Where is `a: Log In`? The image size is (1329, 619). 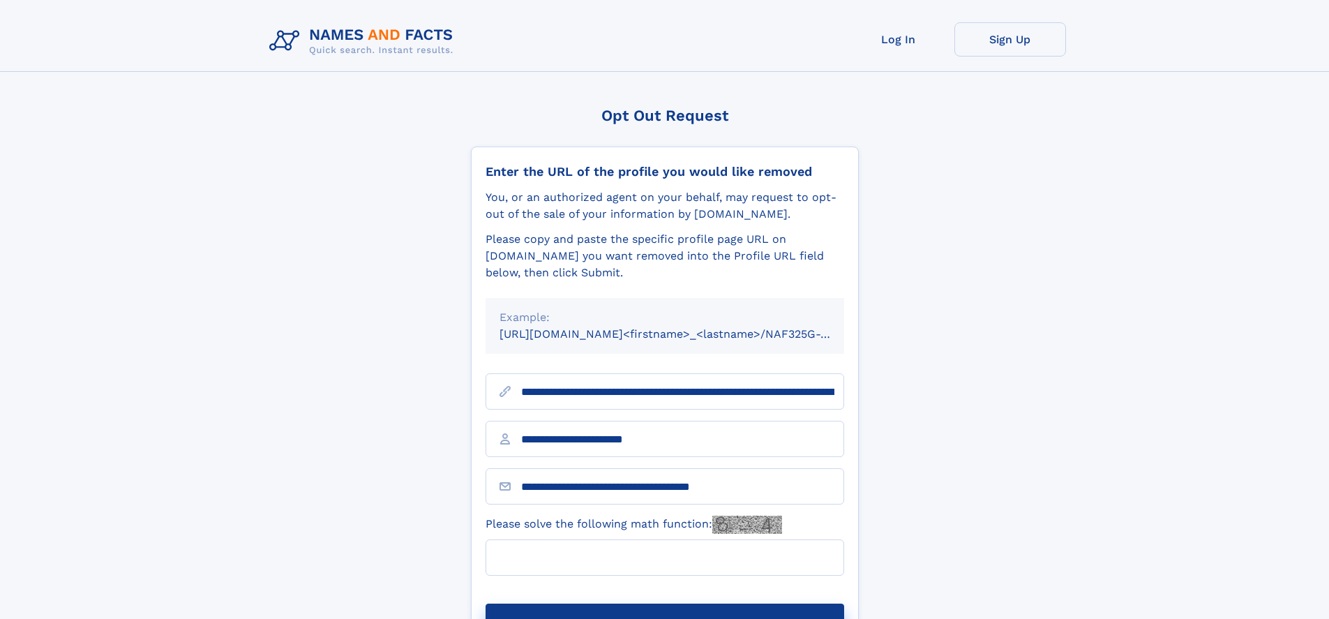 a: Log In is located at coordinates (898, 39).